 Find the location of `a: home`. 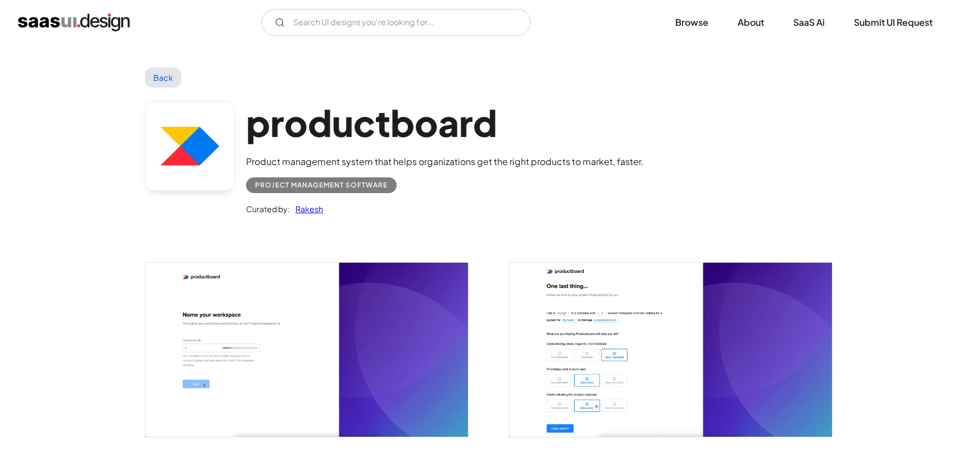

a: home is located at coordinates (74, 22).